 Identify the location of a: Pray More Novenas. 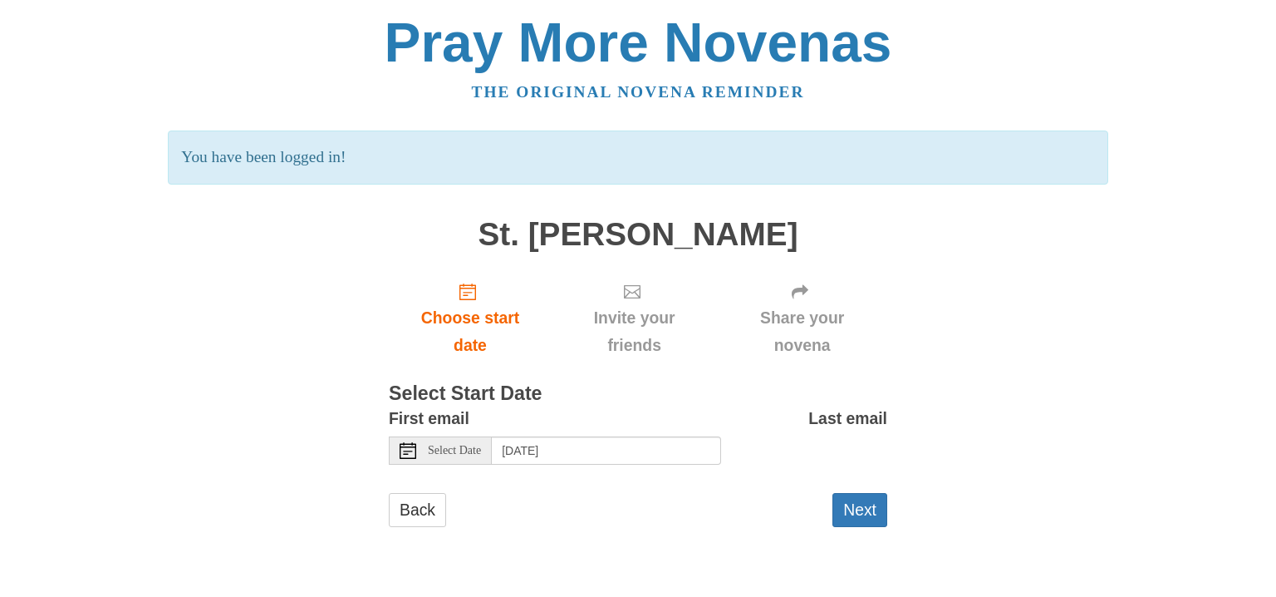
(638, 42).